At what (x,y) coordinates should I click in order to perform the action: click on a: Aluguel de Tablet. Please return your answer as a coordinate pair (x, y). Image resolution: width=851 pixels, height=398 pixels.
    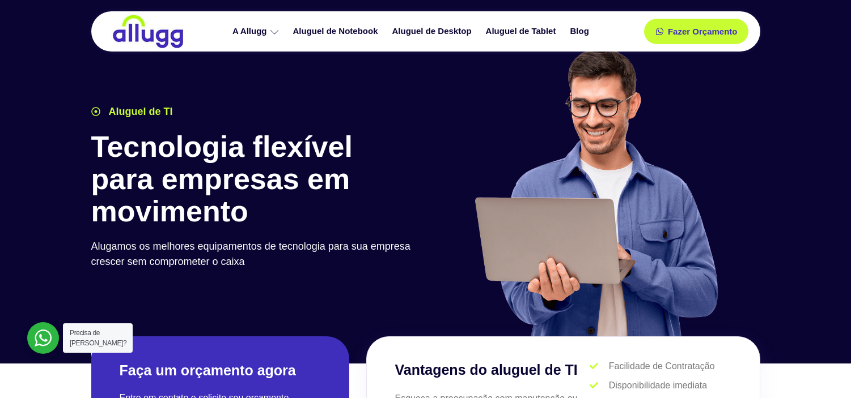
    Looking at the image, I should click on (522, 31).